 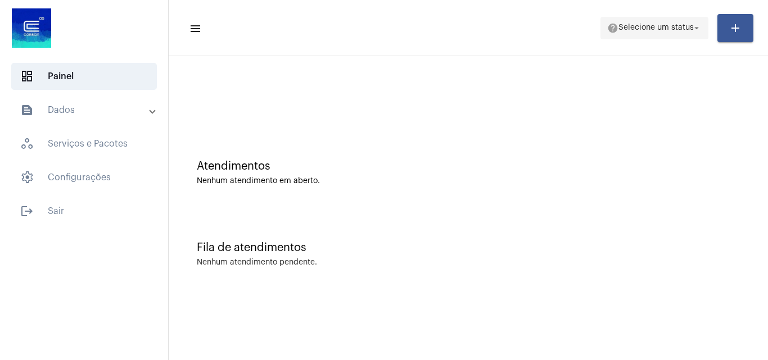 What do you see at coordinates (468, 248) in the screenshot?
I see `div: Fila de atendimentos` at bounding box center [468, 248].